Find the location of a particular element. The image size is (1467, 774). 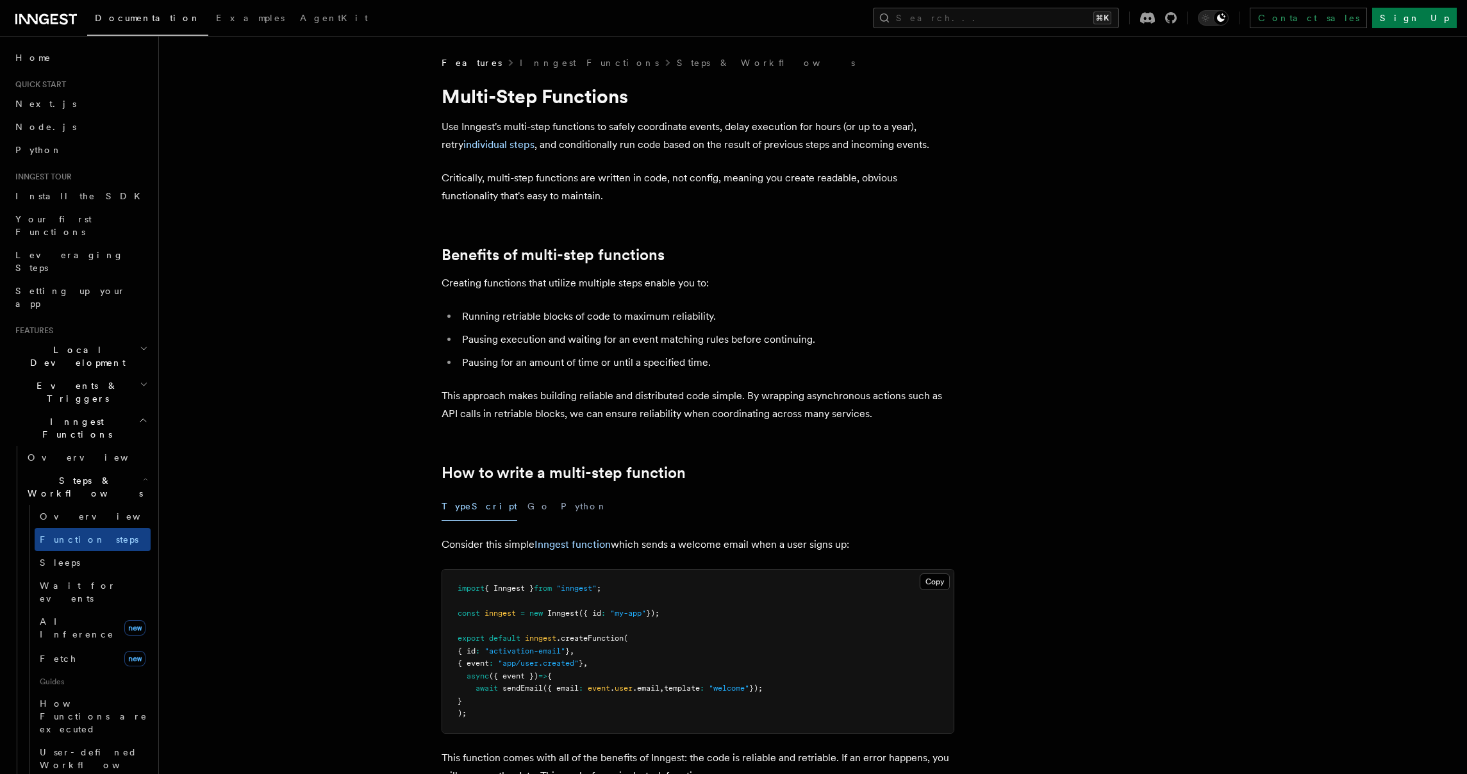

span: "inngest" is located at coordinates (576, 588).